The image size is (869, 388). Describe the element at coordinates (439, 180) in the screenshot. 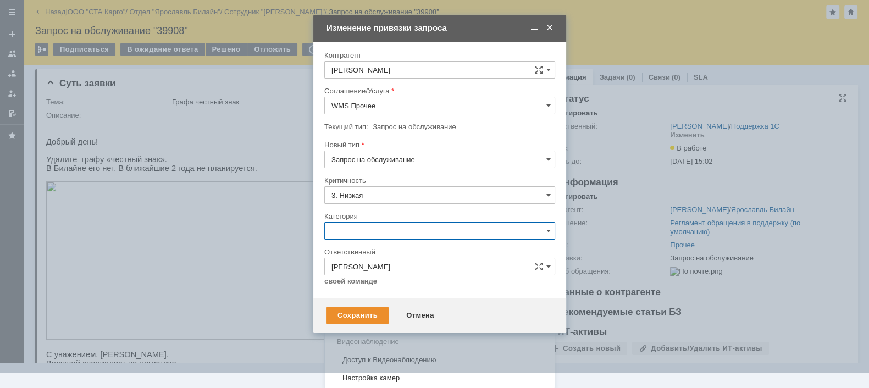

I see `div: Критичность` at that location.